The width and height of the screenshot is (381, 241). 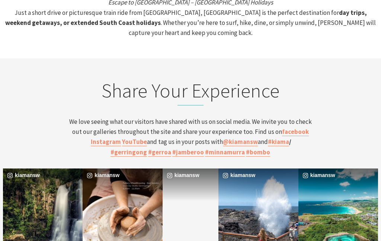 What do you see at coordinates (106, 142) in the screenshot?
I see `a: Instagram` at bounding box center [106, 142].